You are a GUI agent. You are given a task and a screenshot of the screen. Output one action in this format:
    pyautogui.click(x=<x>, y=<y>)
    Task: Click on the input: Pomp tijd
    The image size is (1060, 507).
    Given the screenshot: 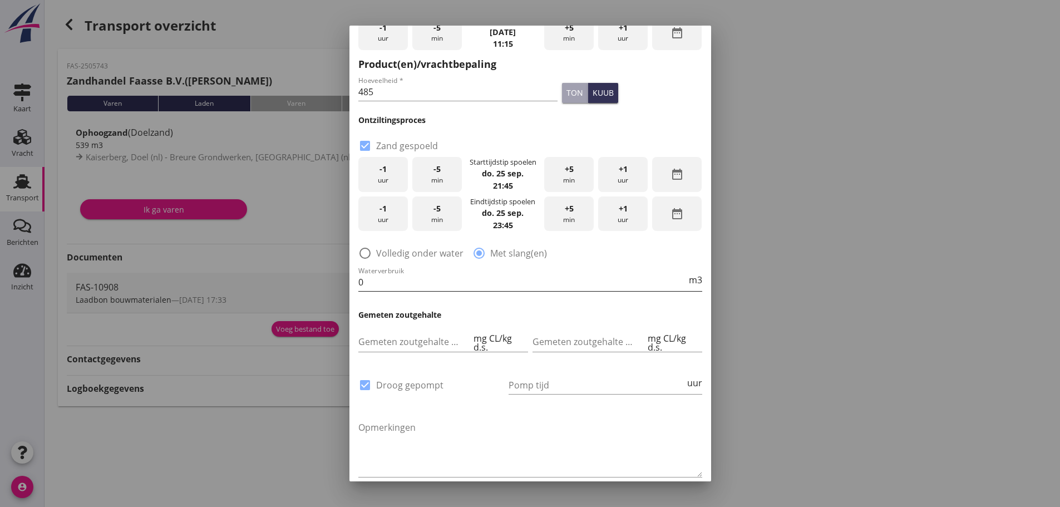 What is the action you would take?
    pyautogui.click(x=597, y=385)
    